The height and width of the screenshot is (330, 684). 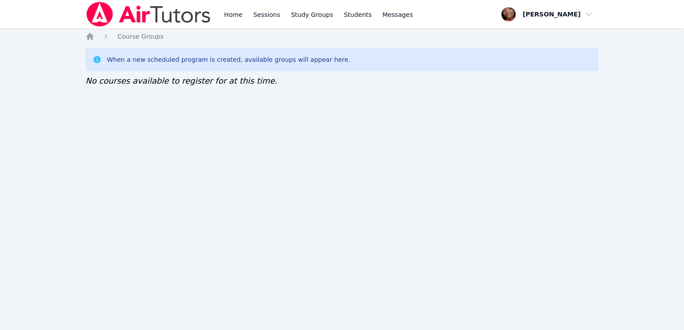 I want to click on img: Air Tutors, so click(x=148, y=14).